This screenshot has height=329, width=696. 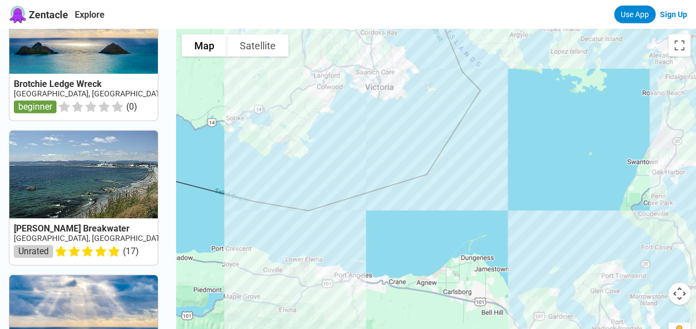 What do you see at coordinates (258, 45) in the screenshot?
I see `button: Show satellite imagery` at bounding box center [258, 45].